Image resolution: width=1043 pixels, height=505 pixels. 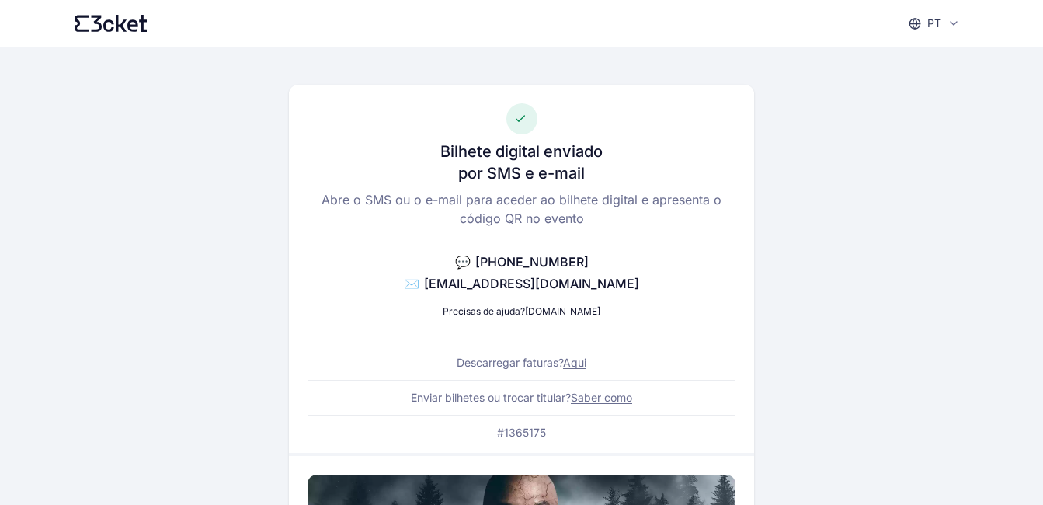 I want to click on p: #1365175, so click(x=521, y=432).